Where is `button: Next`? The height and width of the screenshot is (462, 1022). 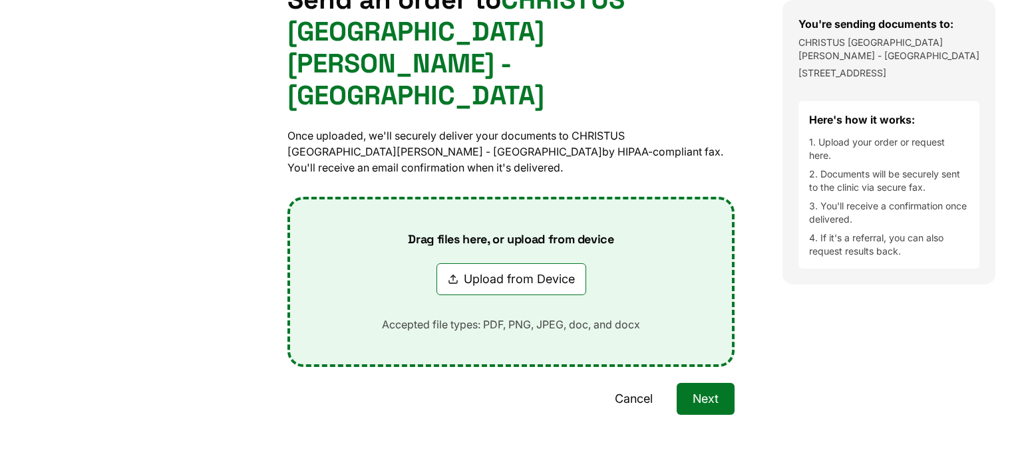 button: Next is located at coordinates (705, 399).